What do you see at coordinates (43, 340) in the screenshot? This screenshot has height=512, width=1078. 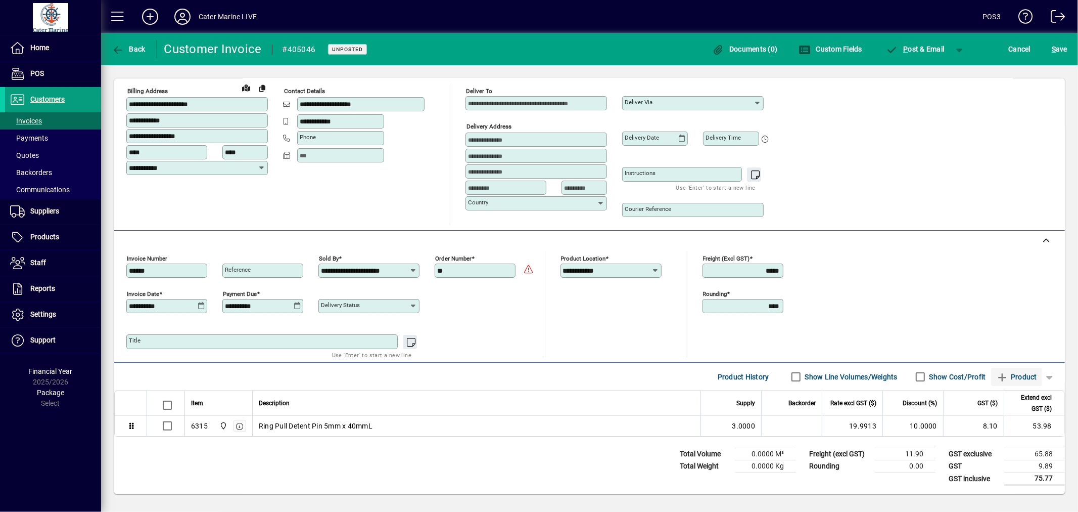 I see `span: Support` at bounding box center [43, 340].